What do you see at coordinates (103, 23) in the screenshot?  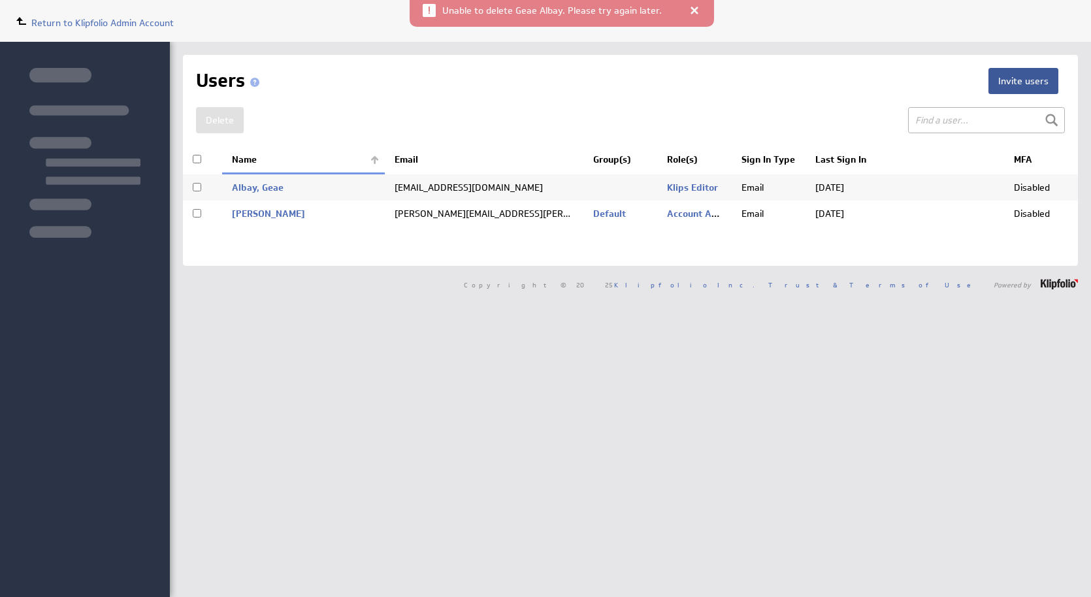 I see `span: Return to Klipfolio Admin Account` at bounding box center [103, 23].